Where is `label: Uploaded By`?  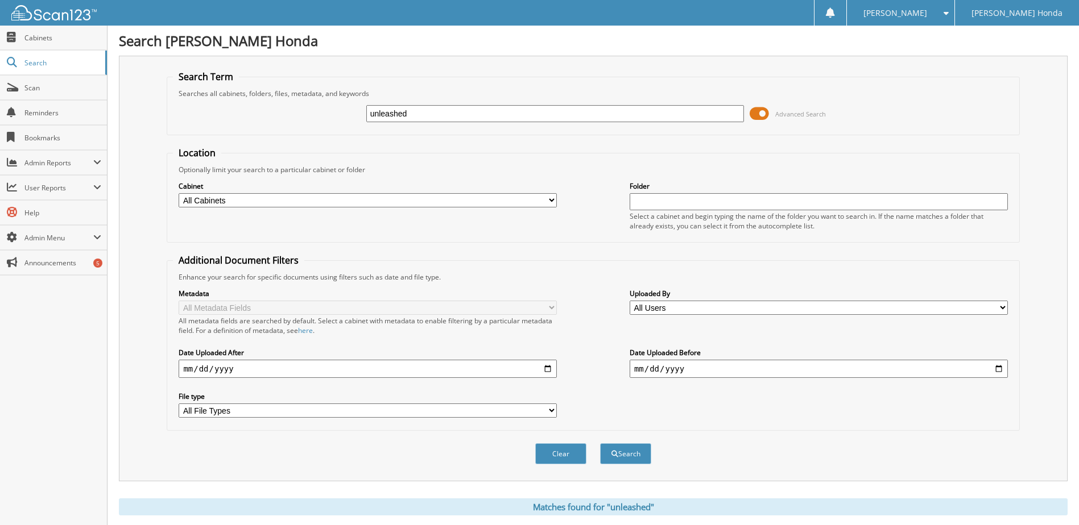 label: Uploaded By is located at coordinates (818, 293).